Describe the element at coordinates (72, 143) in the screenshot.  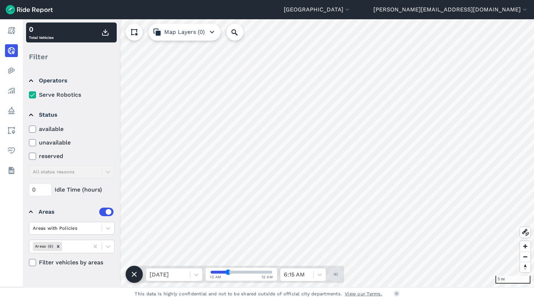
I see `label: unavailable` at that location.